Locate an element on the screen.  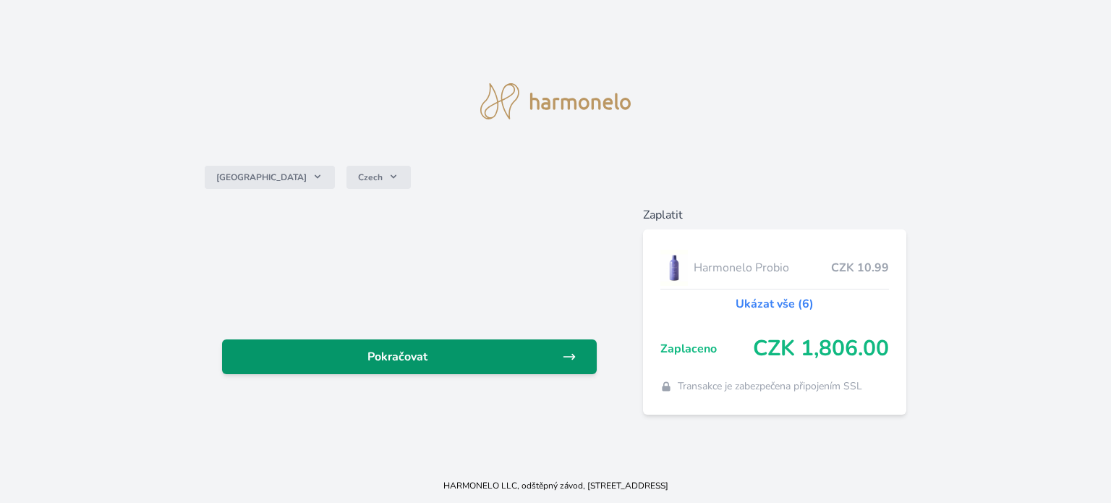
button: Czech is located at coordinates (378, 177).